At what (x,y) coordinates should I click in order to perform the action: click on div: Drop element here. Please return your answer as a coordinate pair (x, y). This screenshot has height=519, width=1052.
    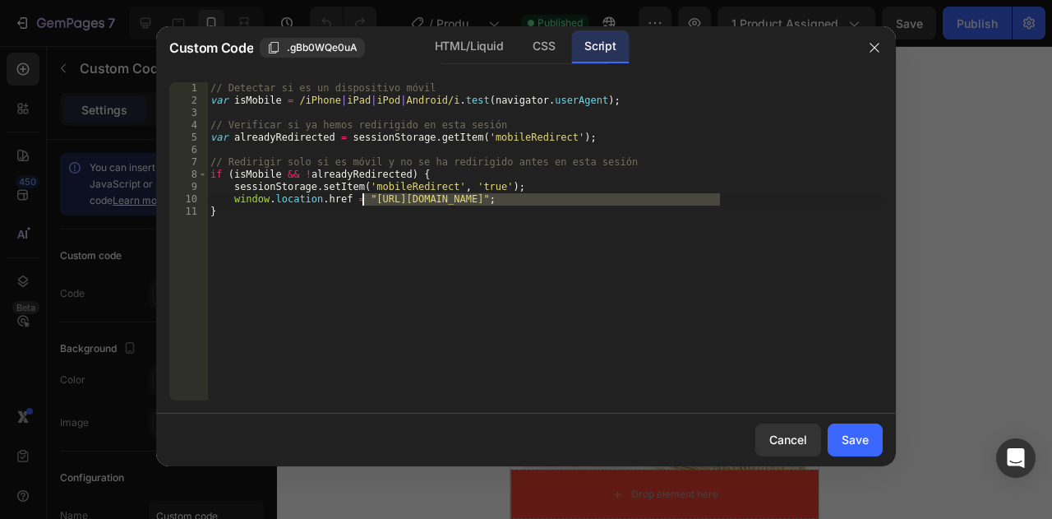
    Looking at the image, I should click on (164, 448).